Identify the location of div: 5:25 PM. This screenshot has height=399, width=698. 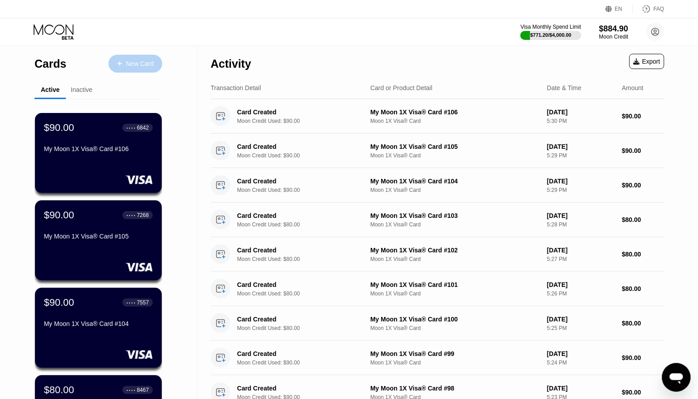
(581, 328).